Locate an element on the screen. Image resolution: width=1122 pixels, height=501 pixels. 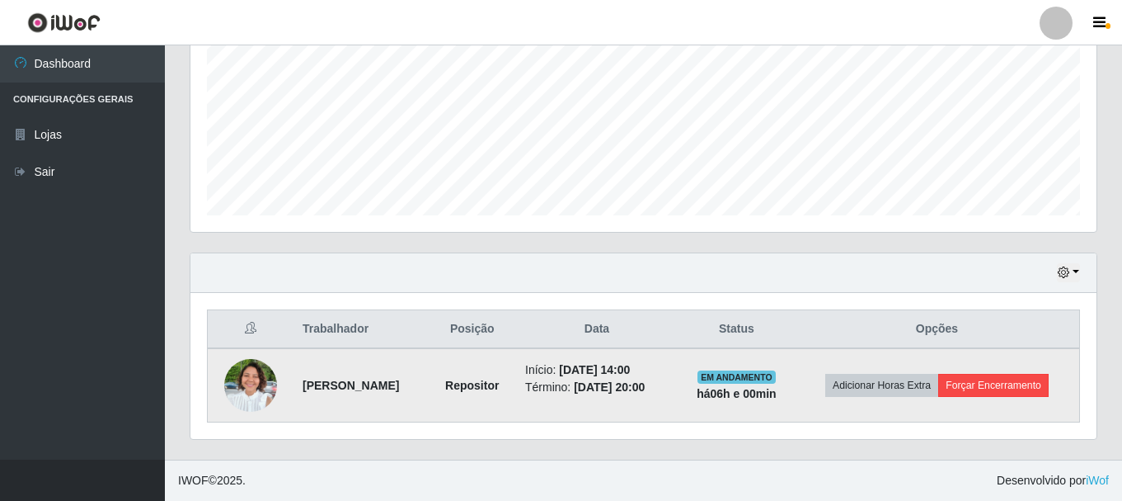
th: Opções is located at coordinates (938, 329).